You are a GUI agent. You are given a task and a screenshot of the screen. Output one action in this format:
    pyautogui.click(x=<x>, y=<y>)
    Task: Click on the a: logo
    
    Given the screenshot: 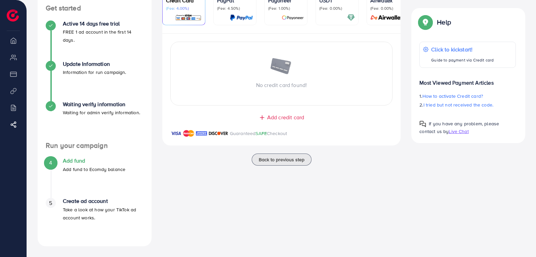 What is the action you would take?
    pyautogui.click(x=13, y=15)
    